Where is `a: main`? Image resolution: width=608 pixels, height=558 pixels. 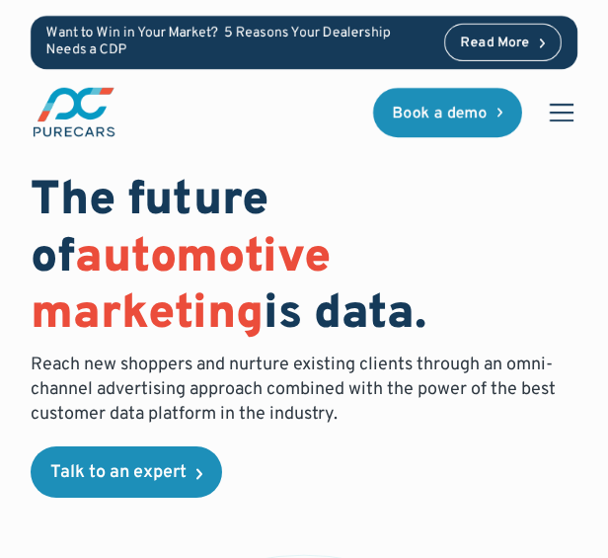 a: main is located at coordinates (74, 112).